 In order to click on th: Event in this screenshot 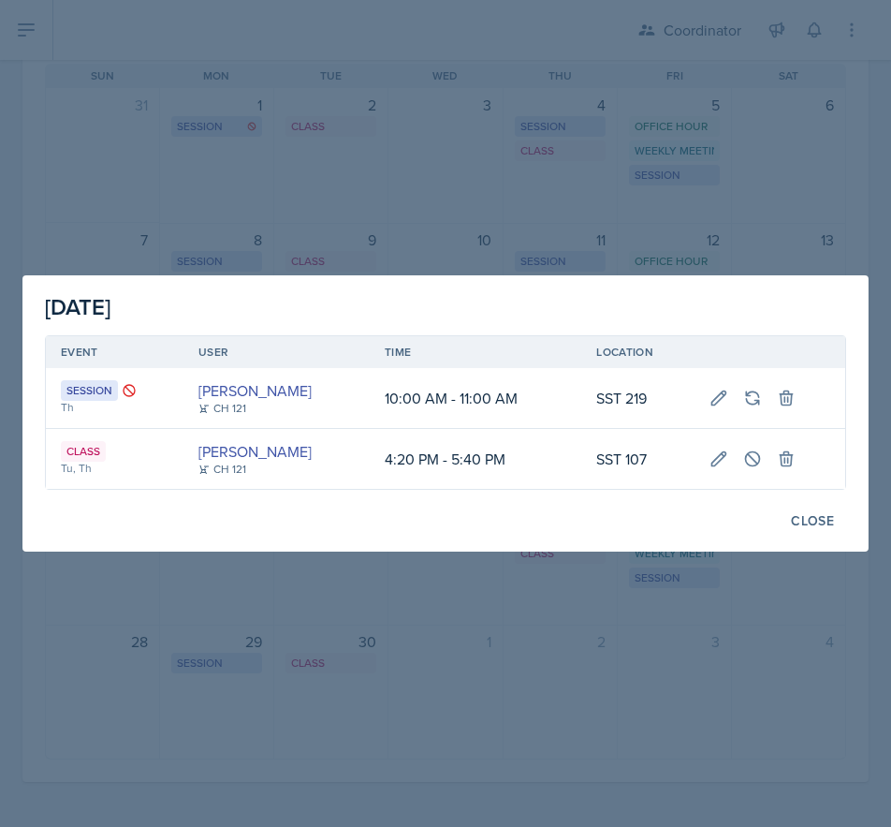, I will do `click(114, 352)`.